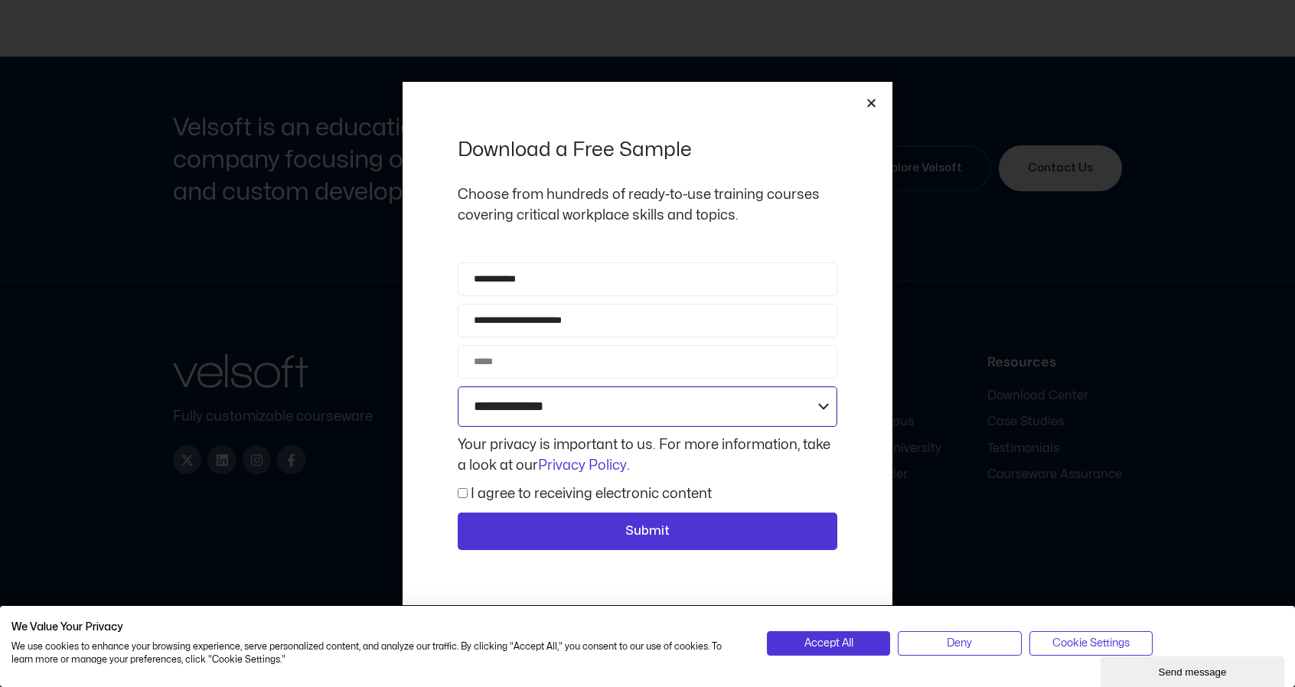 This screenshot has height=687, width=1295. Describe the element at coordinates (1091, 644) in the screenshot. I see `button: Adjust cookie preferences` at that location.